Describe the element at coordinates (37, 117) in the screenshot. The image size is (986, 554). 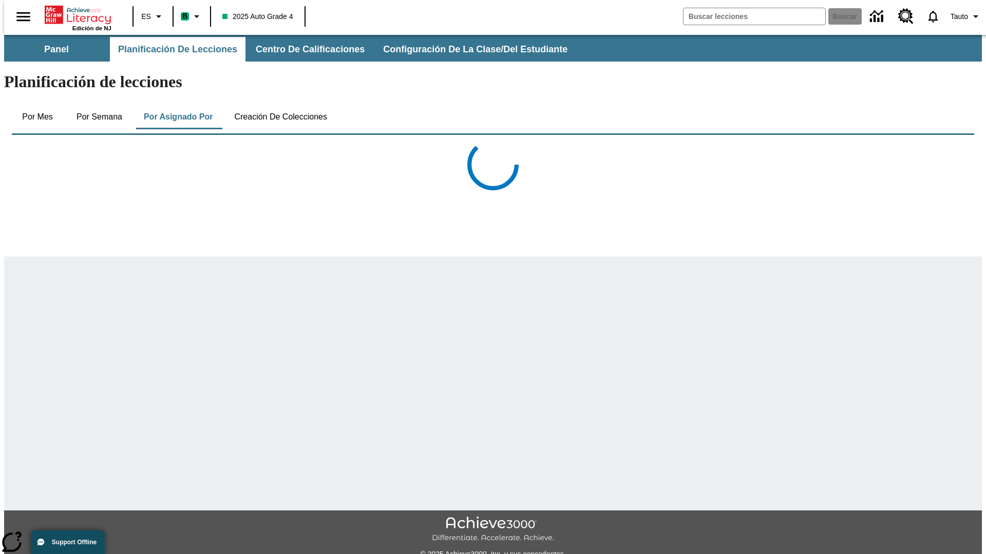
I see `button: Por mes` at that location.